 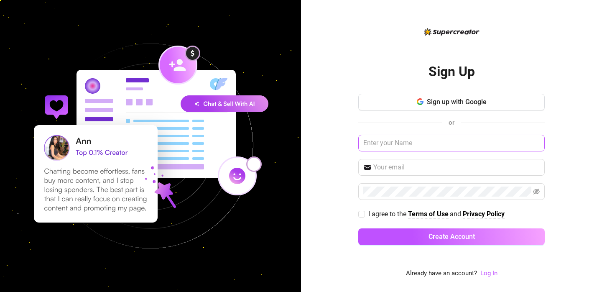 What do you see at coordinates (388, 214) in the screenshot?
I see `span: I agree to the` at bounding box center [388, 214].